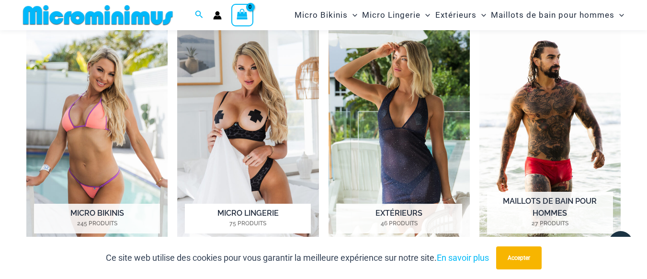 The image size is (647, 279). What do you see at coordinates (248, 137) in the screenshot?
I see `a: Visitez la catégorie de produits Micro Lingerie` at bounding box center [248, 137].